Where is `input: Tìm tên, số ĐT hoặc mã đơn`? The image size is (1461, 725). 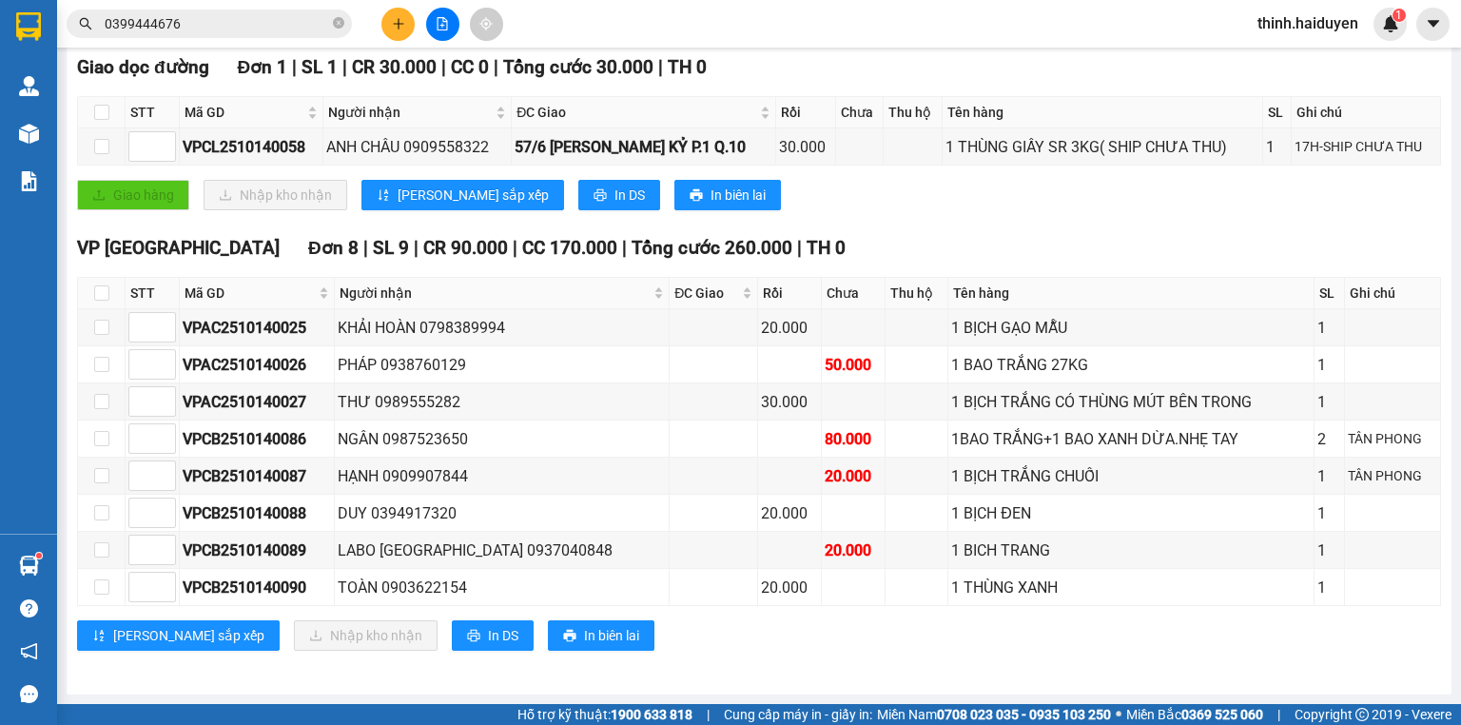
input: Tìm tên, số ĐT hoặc mã đơn is located at coordinates (217, 24).